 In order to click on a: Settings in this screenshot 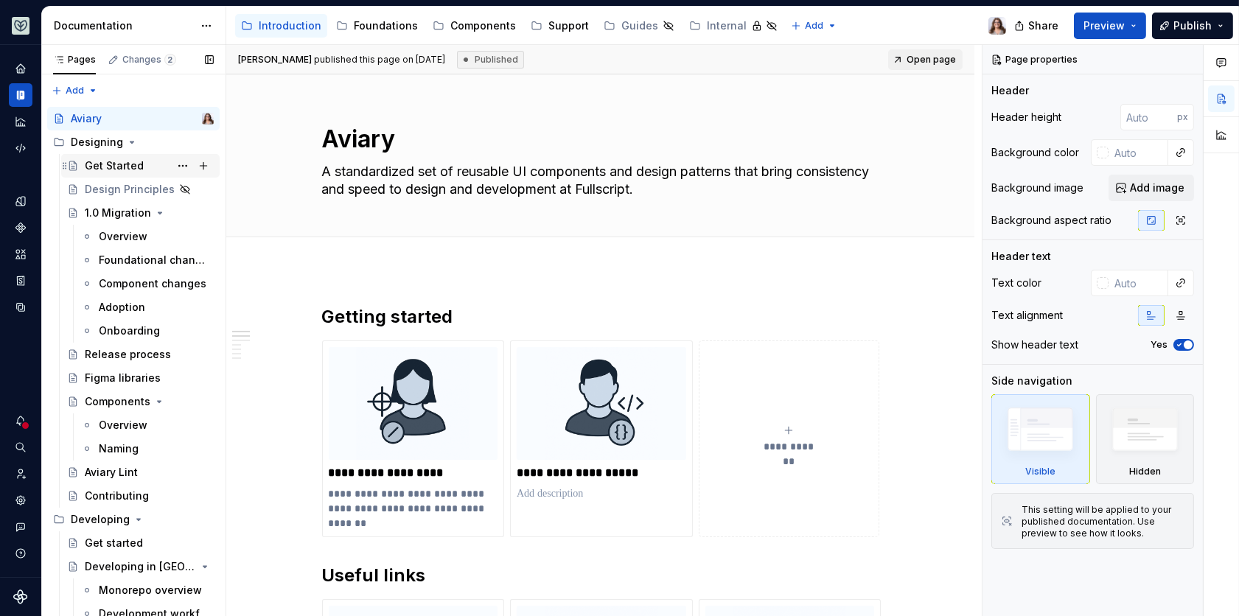, I will do `click(21, 501)`.